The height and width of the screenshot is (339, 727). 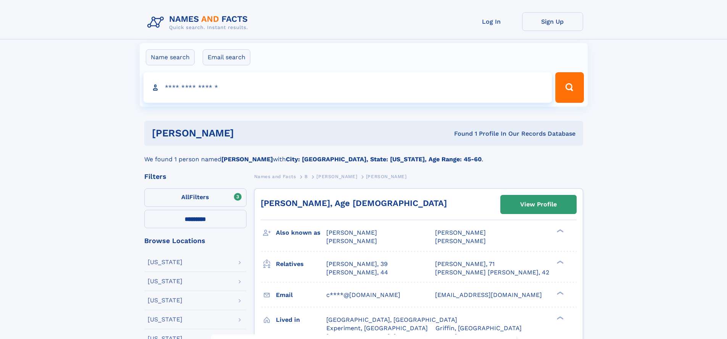 What do you see at coordinates (459, 134) in the screenshot?
I see `div: Found 1 Profile In Our Records Database` at bounding box center [459, 134].